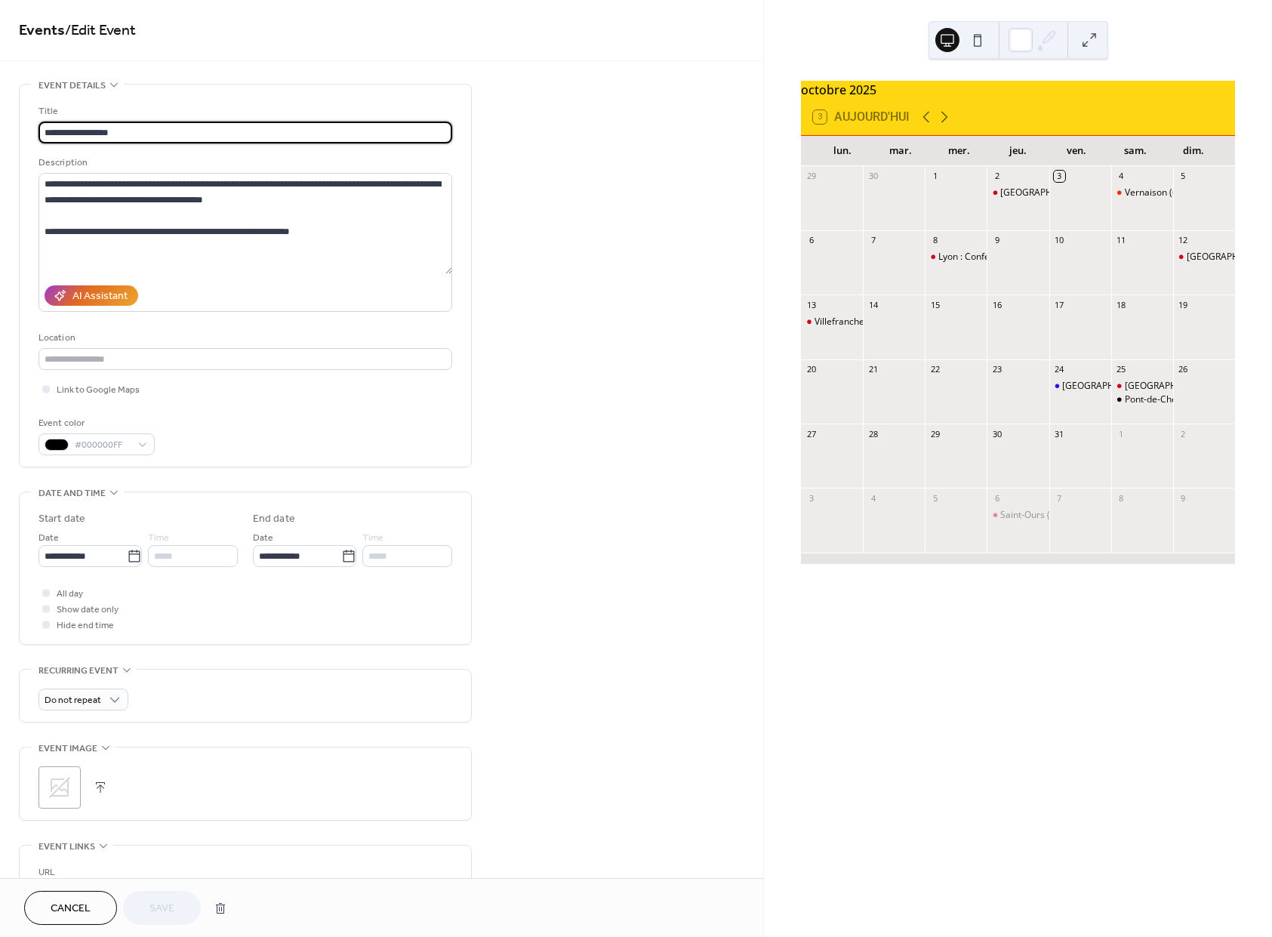 The width and height of the screenshot is (1272, 937). Describe the element at coordinates (1142, 399) in the screenshot. I see `div: Pont-de-Cheruy (38); Drakkar` at that location.